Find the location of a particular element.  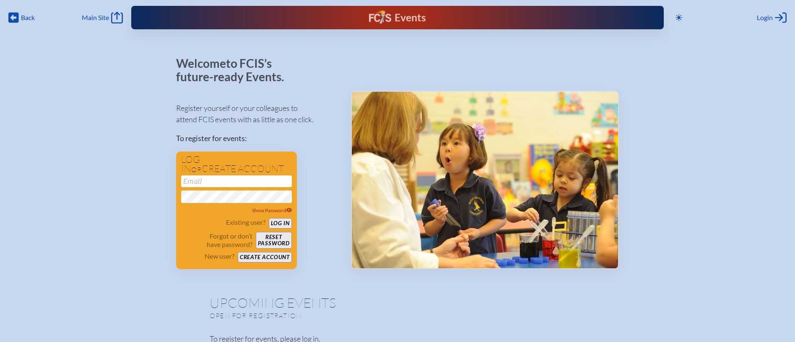

button: Resetpassword is located at coordinates (274, 241).